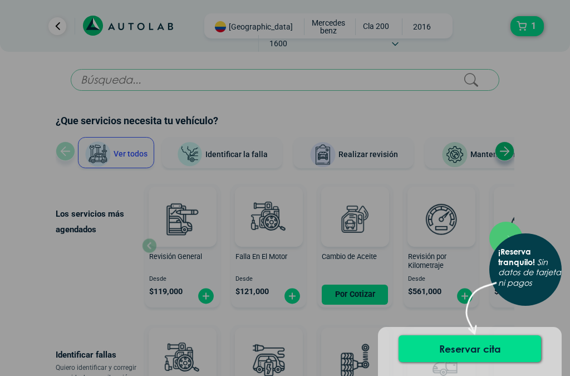  What do you see at coordinates (511, 237) in the screenshot?
I see `button: Close` at bounding box center [511, 237].